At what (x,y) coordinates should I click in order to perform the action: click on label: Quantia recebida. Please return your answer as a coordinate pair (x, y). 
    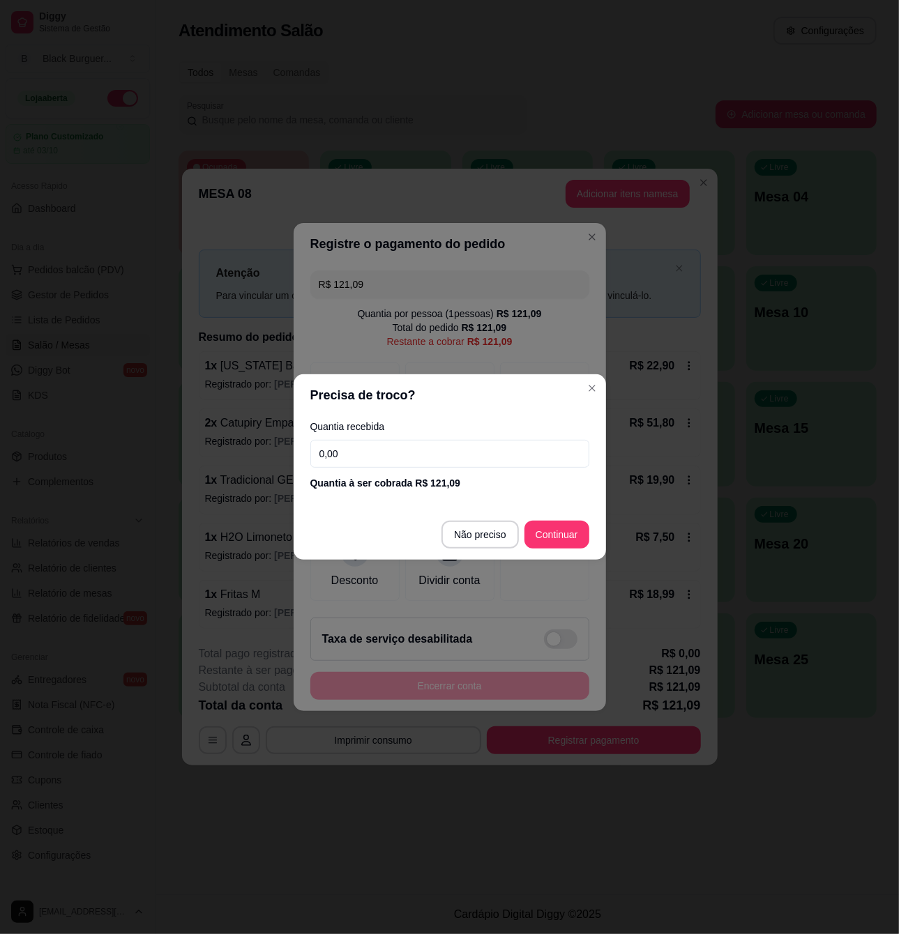
    Looking at the image, I should click on (450, 427).